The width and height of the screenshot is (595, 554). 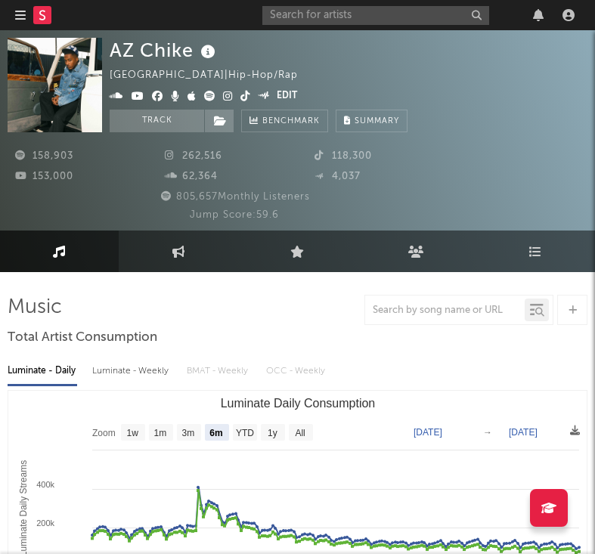 What do you see at coordinates (193, 156) in the screenshot?
I see `span: 262,516` at bounding box center [193, 156].